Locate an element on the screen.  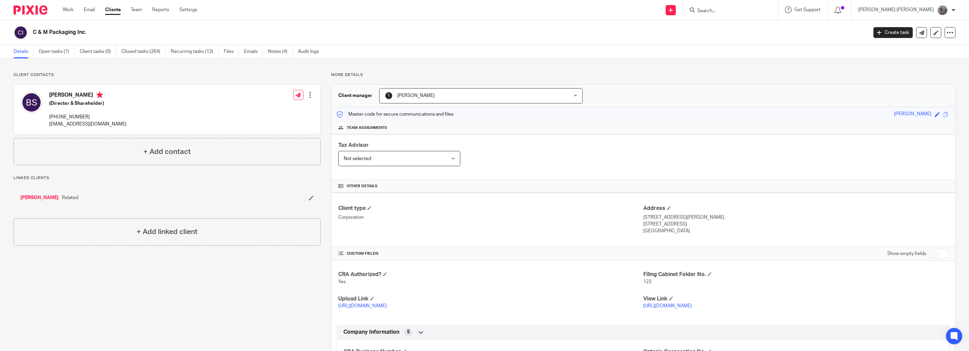
label: Show empty fields is located at coordinates (906, 253).